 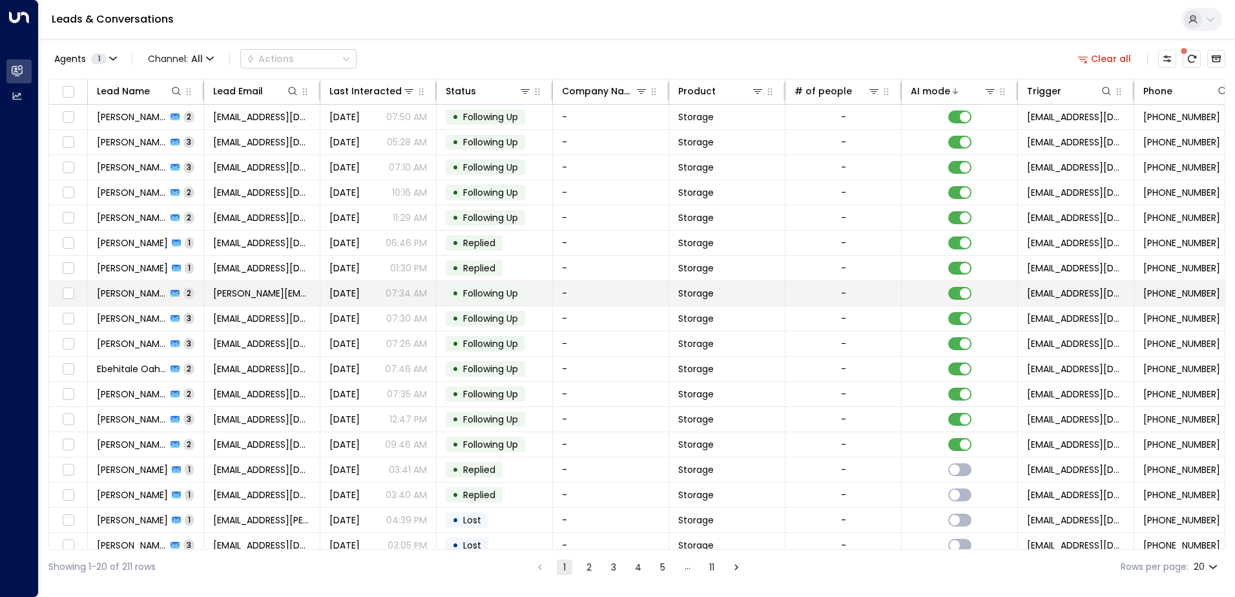 I want to click on p: 10:16 AM, so click(x=409, y=192).